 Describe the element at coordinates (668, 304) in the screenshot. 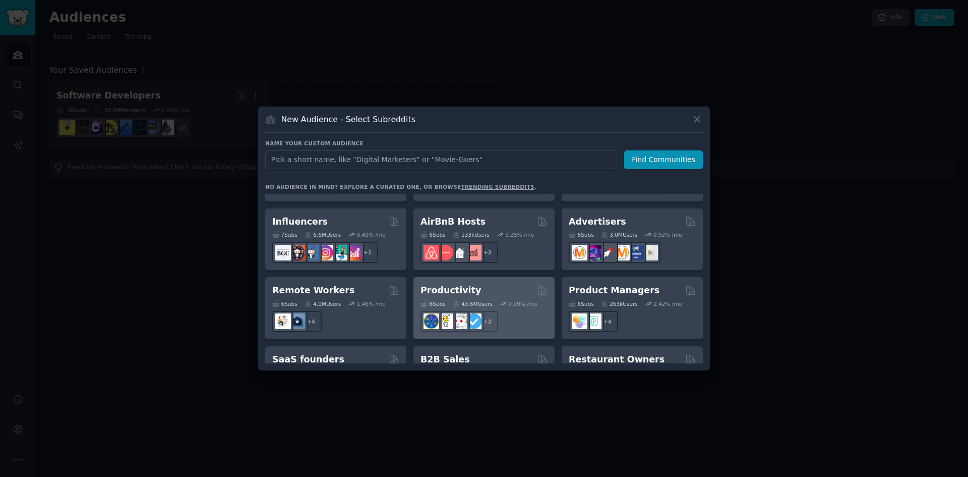

I see `div: 2.42 % /mo` at that location.